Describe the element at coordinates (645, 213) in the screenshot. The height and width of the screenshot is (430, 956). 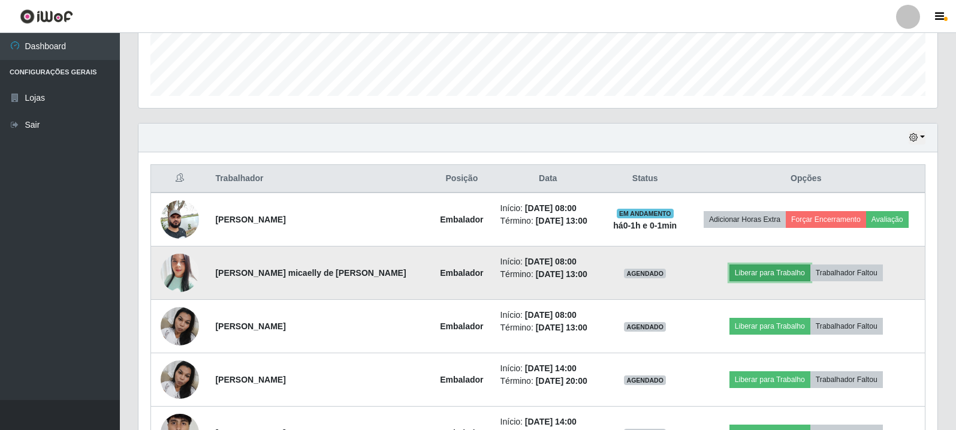
I see `span: EM ANDAMENTO` at that location.